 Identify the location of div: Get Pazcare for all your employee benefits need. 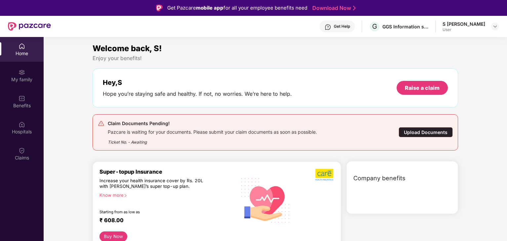
(237, 8).